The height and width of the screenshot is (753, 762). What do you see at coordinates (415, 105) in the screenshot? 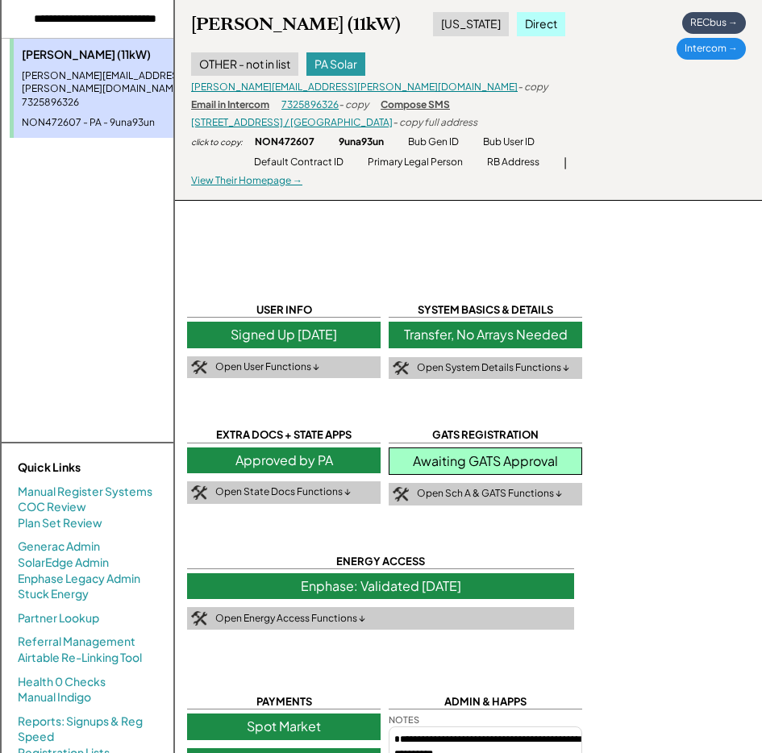
I see `div: Compose SMS` at bounding box center [415, 105].